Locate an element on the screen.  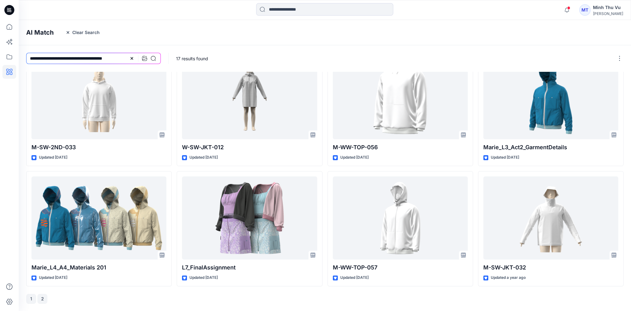
a: M-SW-2ND-033 is located at coordinates (99, 98).